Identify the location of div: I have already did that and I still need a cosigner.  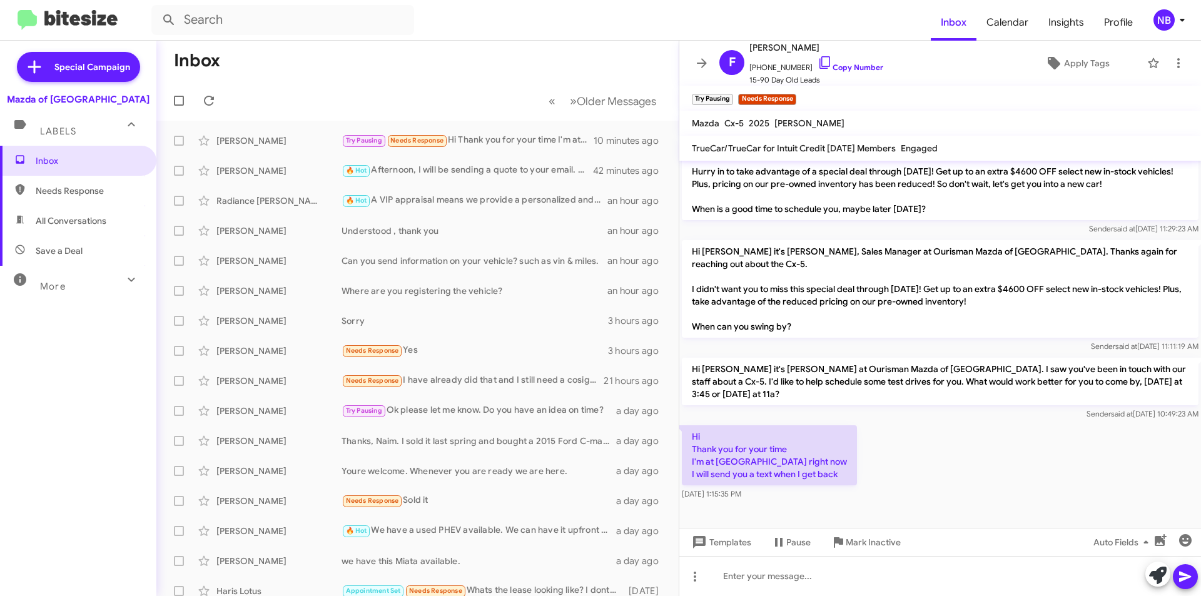
(472, 380).